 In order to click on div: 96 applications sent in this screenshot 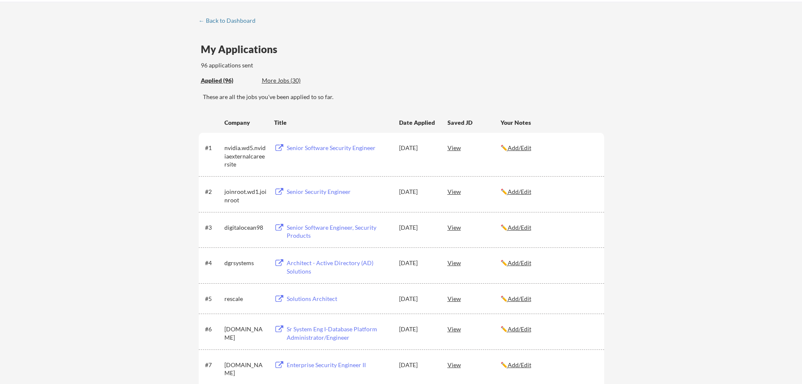, I will do `click(282, 65)`.